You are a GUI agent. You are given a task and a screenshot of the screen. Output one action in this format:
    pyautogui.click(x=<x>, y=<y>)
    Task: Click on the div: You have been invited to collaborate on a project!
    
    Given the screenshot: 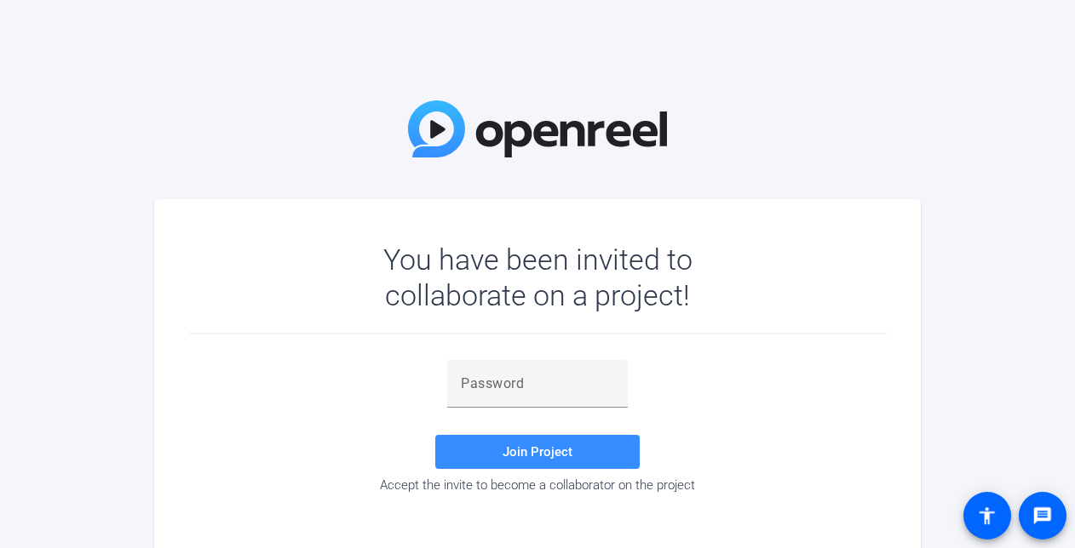 What is the action you would take?
    pyautogui.click(x=537, y=278)
    